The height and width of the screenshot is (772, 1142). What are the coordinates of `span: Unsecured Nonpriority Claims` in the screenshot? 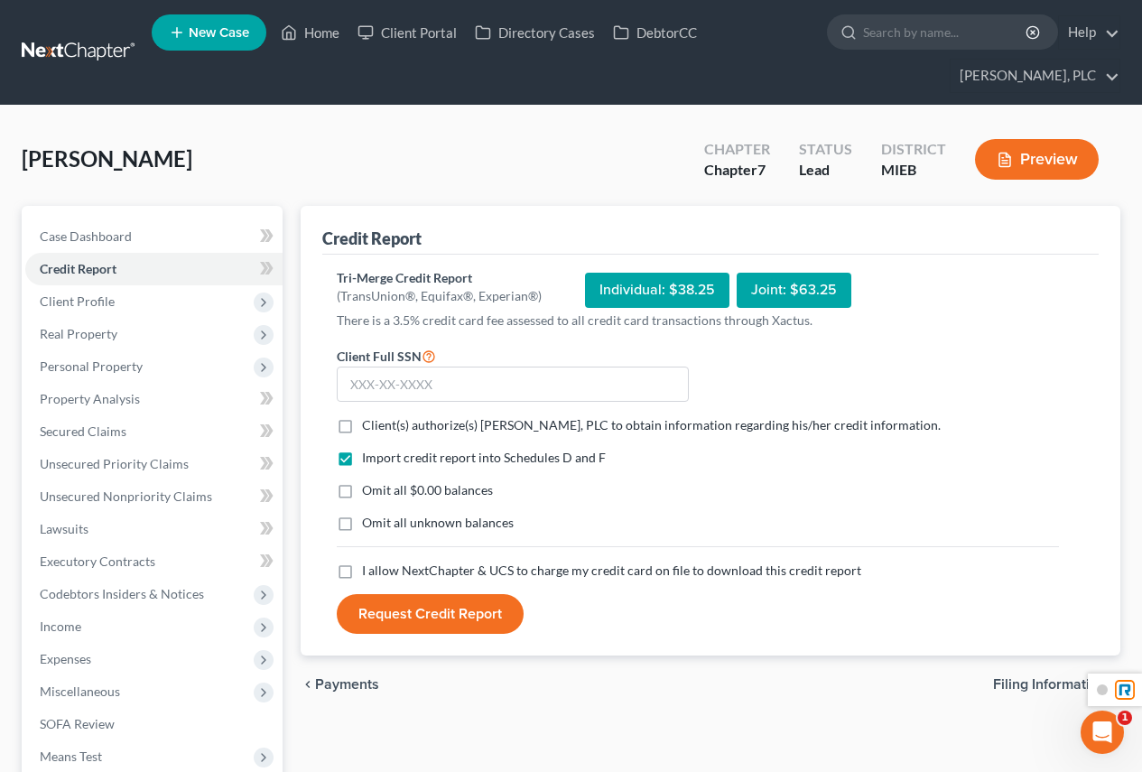 It's located at (126, 496).